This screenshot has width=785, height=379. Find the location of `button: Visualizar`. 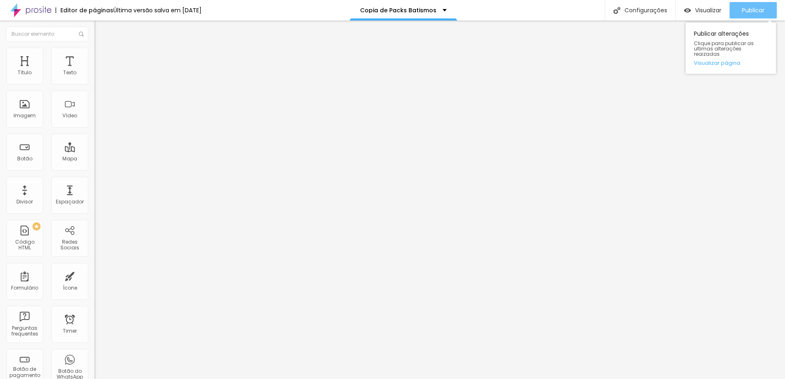

button: Visualizar is located at coordinates (702, 10).